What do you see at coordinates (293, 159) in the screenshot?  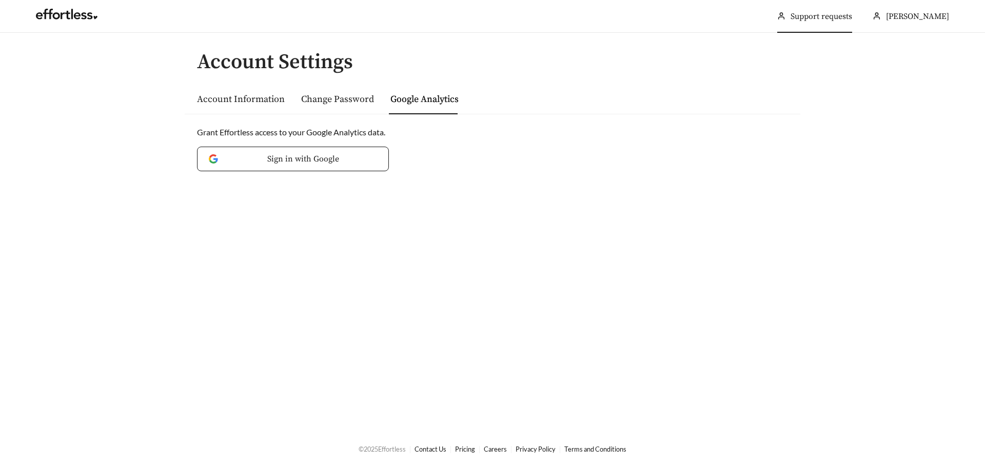 I see `button: Sign in with Google` at bounding box center [293, 159].